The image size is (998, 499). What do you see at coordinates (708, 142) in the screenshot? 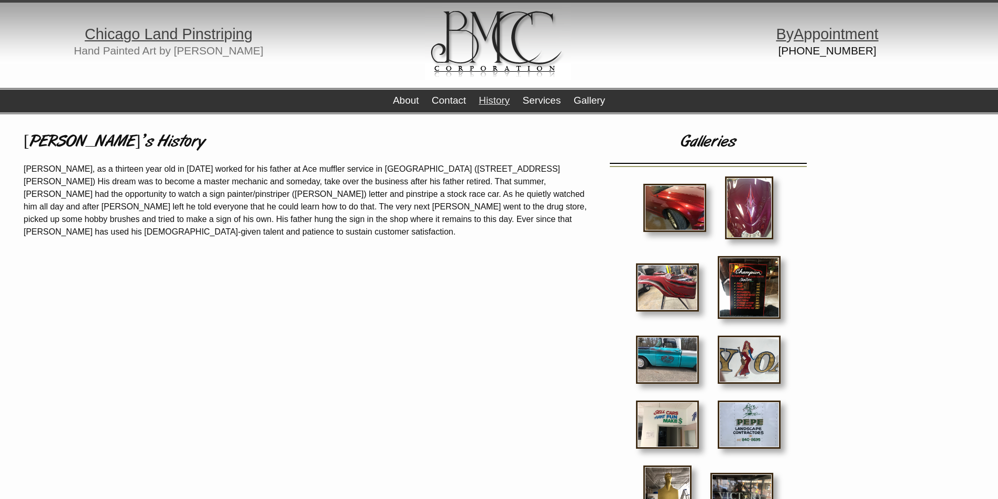
I see `h1: Galleries` at bounding box center [708, 142].